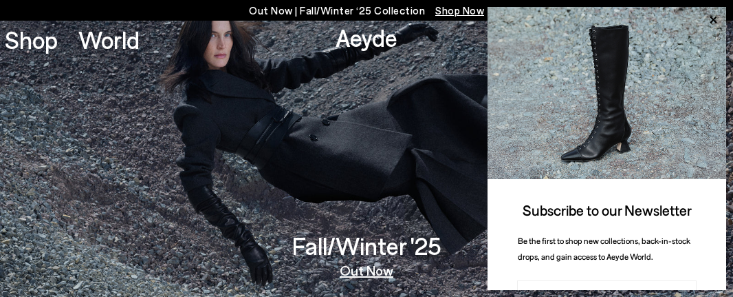 This screenshot has width=733, height=297. Describe the element at coordinates (367, 37) in the screenshot. I see `a: Aeyde` at that location.